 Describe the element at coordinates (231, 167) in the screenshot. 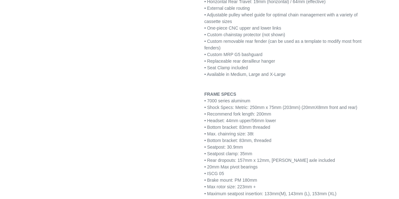

I see `span: • 20mm Max pivot bearings` at that location.